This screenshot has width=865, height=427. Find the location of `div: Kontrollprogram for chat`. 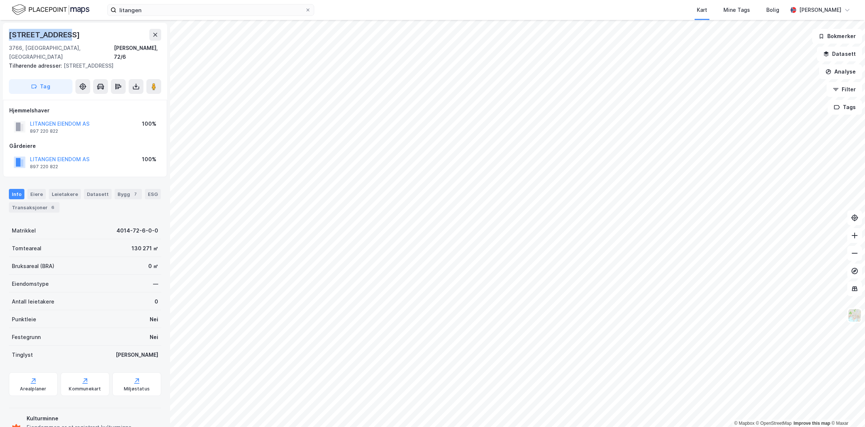

div: Kontrollprogram for chat is located at coordinates (847, 409).